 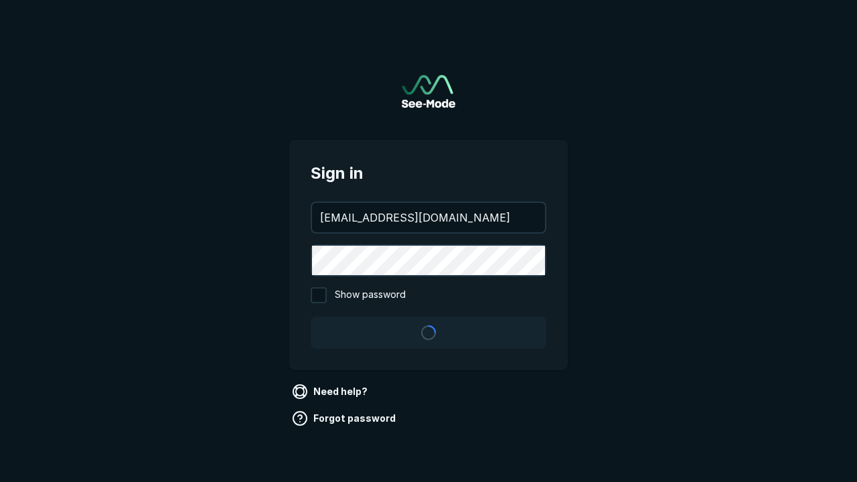 What do you see at coordinates (331, 392) in the screenshot?
I see `a: Need help?` at bounding box center [331, 392].